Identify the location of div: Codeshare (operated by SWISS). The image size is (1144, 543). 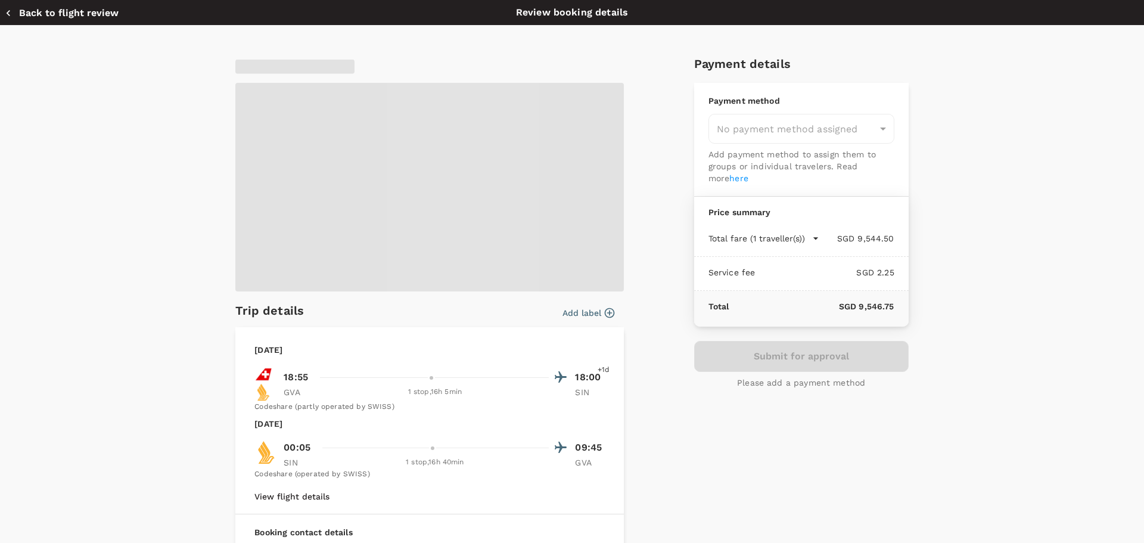
(429, 474).